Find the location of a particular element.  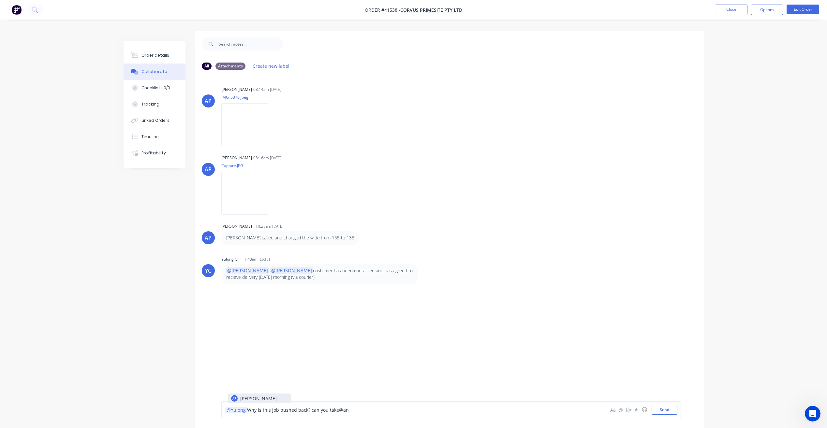

div: Tracking is located at coordinates (150, 104).